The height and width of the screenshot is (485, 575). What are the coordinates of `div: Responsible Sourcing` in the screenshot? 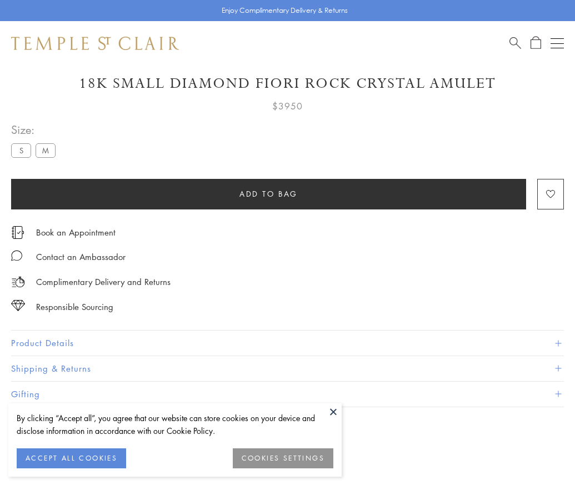 It's located at (74, 307).